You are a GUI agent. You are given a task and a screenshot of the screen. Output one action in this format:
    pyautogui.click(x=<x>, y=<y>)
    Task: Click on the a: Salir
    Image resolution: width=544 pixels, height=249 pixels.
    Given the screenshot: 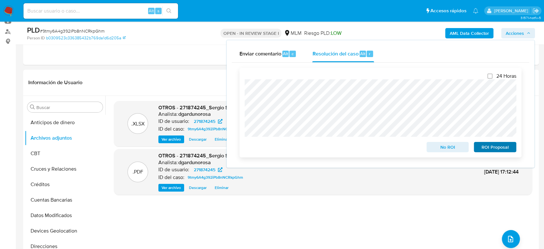 What is the action you would take?
    pyautogui.click(x=536, y=11)
    